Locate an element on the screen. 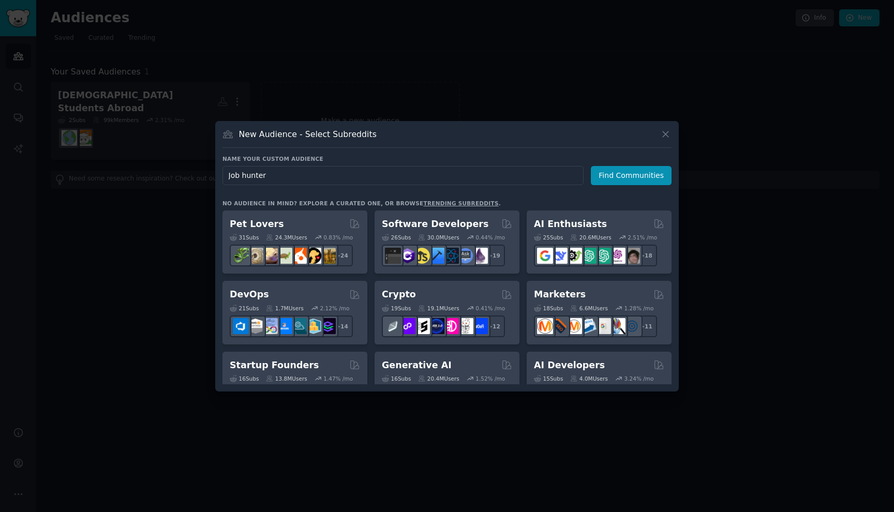  img: 0xPolygon is located at coordinates (407, 326).